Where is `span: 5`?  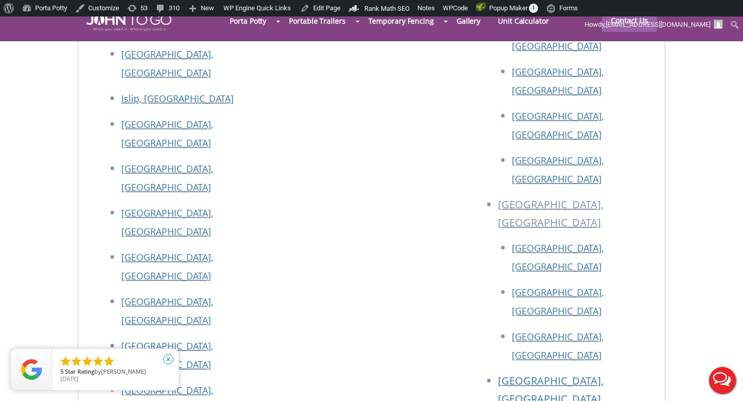 span: 5 is located at coordinates (62, 371).